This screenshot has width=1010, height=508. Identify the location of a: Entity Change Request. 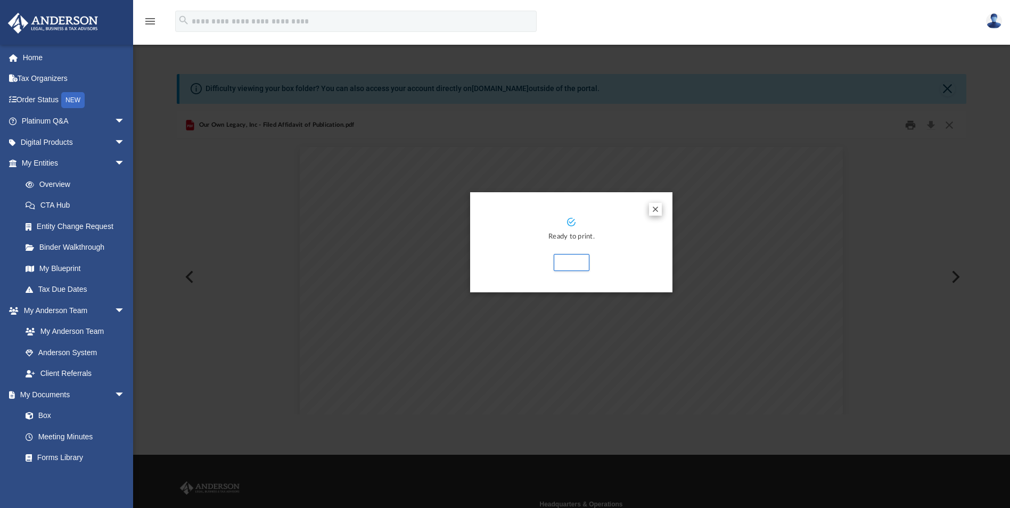
(78, 226).